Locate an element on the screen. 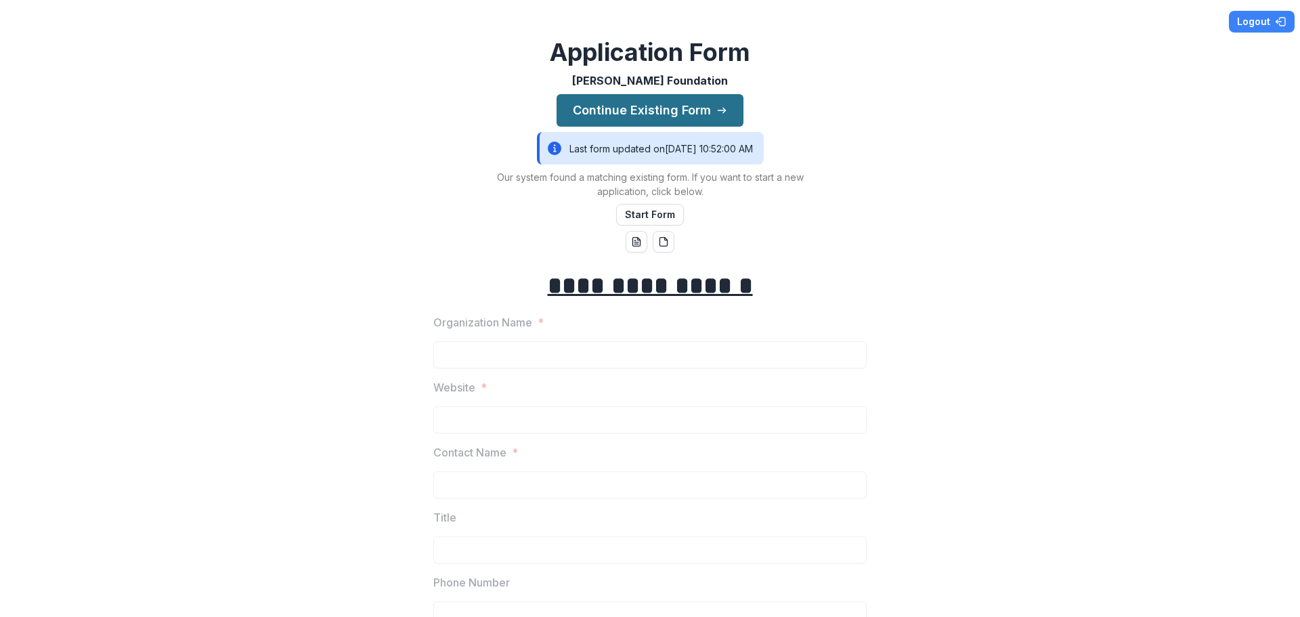 Image resolution: width=1300 pixels, height=617 pixels. button: word-download is located at coordinates (637, 242).